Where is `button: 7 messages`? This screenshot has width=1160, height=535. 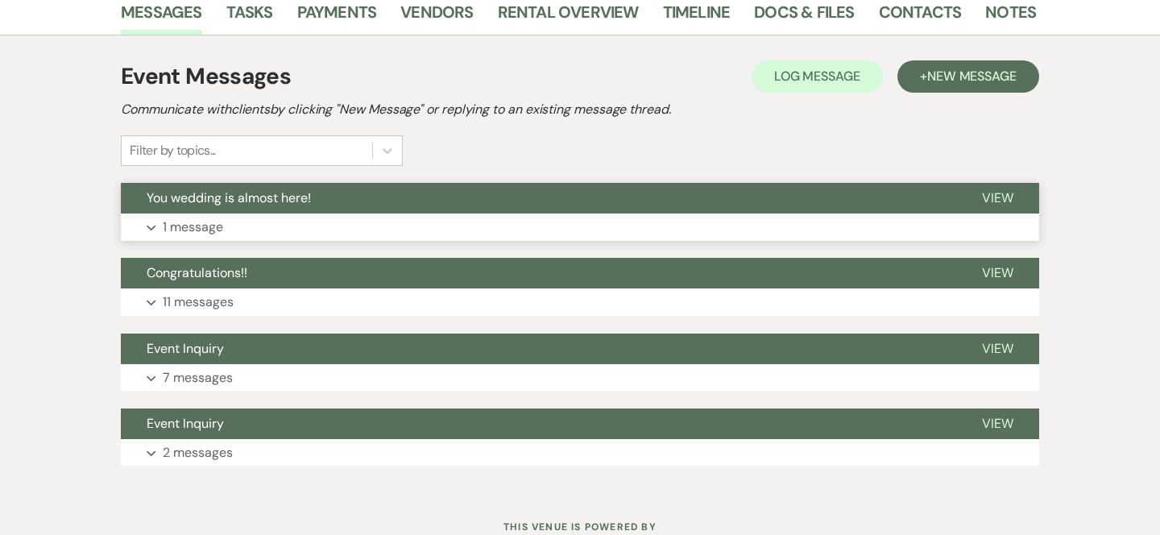 button: 7 messages is located at coordinates (580, 378).